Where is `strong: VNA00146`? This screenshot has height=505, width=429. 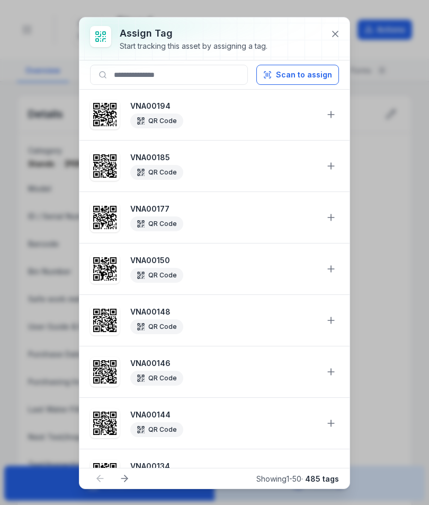
strong: VNA00146 is located at coordinates (224, 363).